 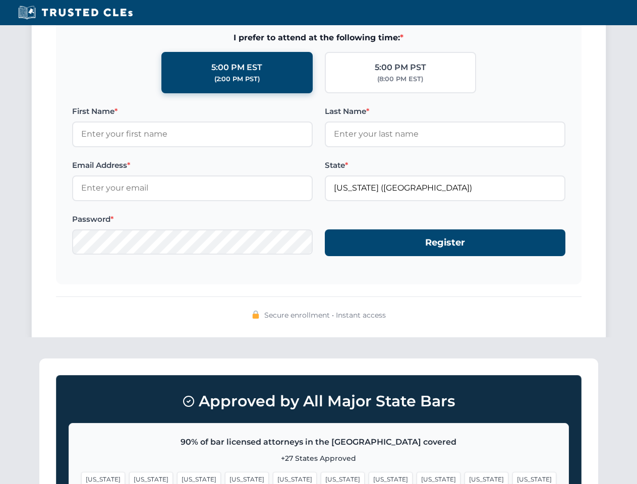 What do you see at coordinates (192, 111) in the screenshot?
I see `label: First Name` at bounding box center [192, 111].